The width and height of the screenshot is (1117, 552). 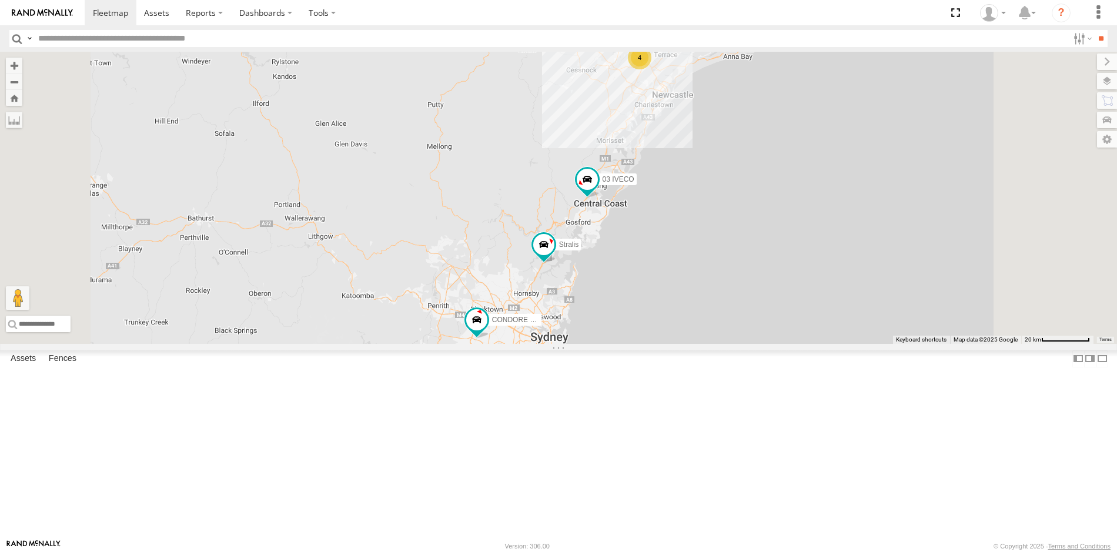 What do you see at coordinates (42, 13) in the screenshot?
I see `img: rand-logo.svg` at bounding box center [42, 13].